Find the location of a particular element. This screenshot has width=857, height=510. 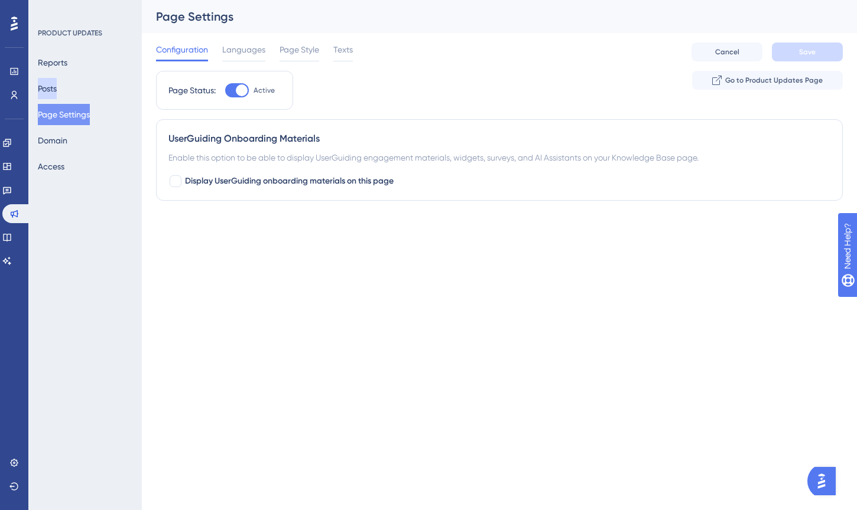

img: launcher-image-alternative-text is located at coordinates (14, 18).